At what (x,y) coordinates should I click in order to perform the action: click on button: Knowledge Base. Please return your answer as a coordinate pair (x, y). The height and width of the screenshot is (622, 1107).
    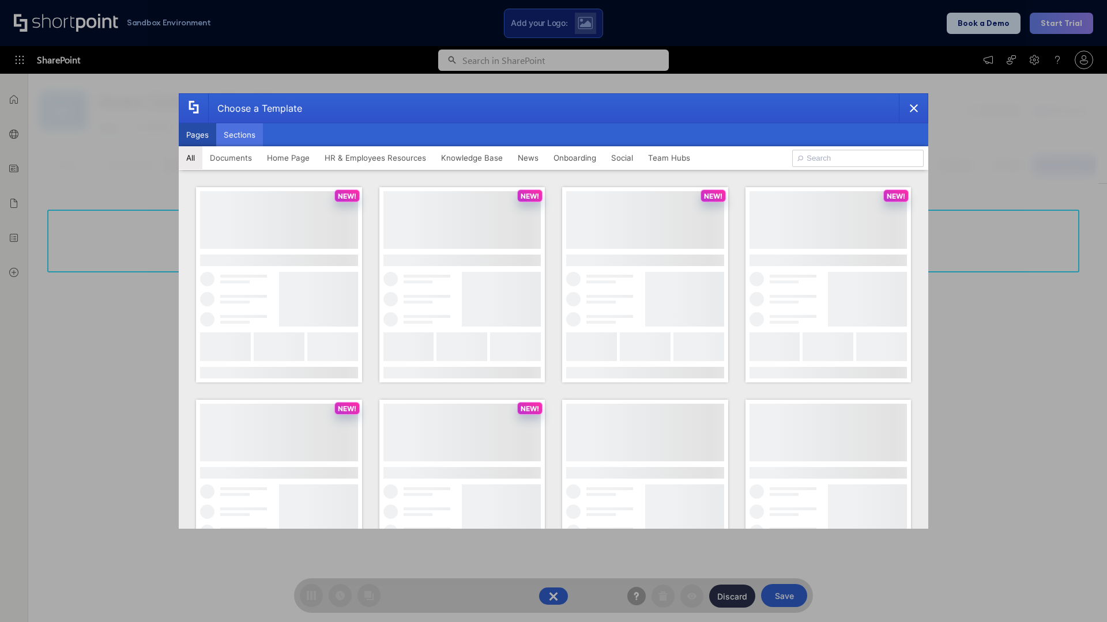
    Looking at the image, I should click on (471, 158).